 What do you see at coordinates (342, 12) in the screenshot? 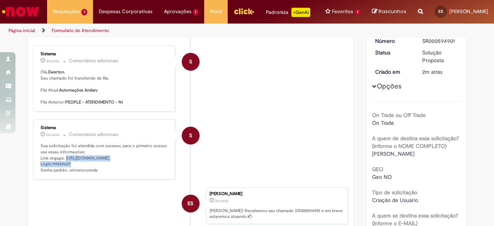
I see `span: Favoritos` at bounding box center [342, 12].